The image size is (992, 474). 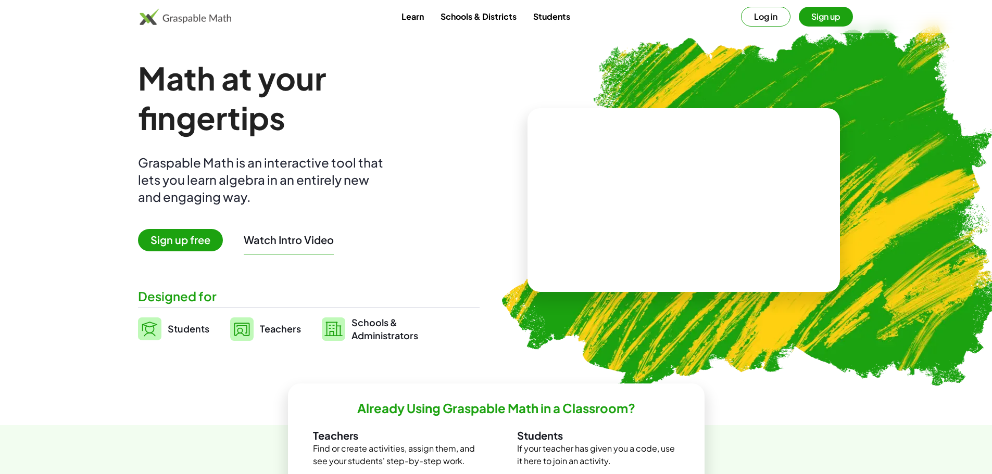 What do you see at coordinates (266, 329) in the screenshot?
I see `a: Teachers` at bounding box center [266, 329].